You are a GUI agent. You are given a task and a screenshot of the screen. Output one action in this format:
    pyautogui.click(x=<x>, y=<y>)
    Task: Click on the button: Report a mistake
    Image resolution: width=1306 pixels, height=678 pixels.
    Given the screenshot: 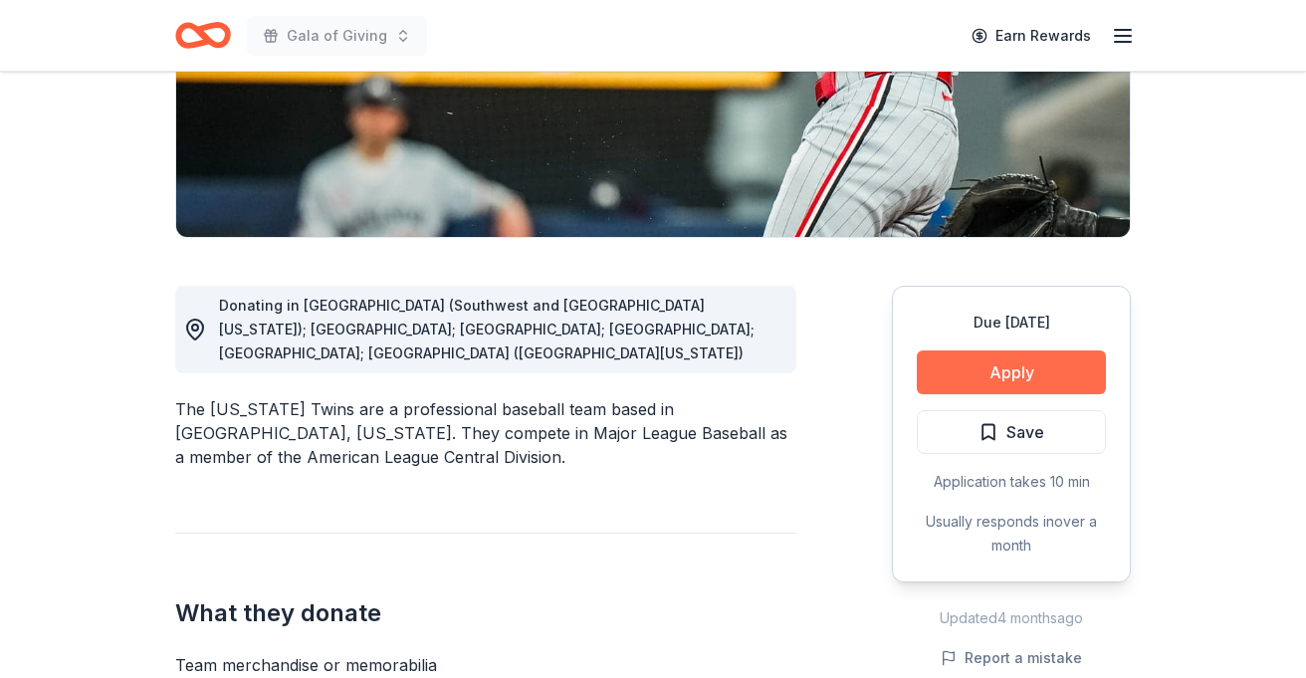 What is the action you would take?
    pyautogui.click(x=1012, y=658)
    